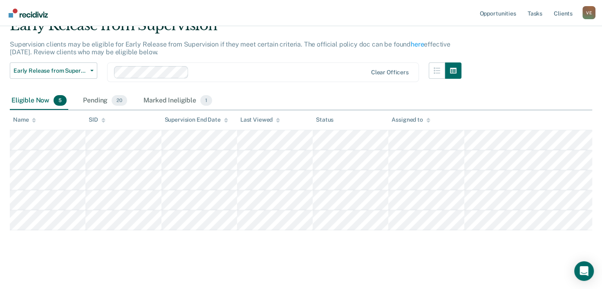 The image size is (602, 289). I want to click on div: Pending20, so click(105, 101).